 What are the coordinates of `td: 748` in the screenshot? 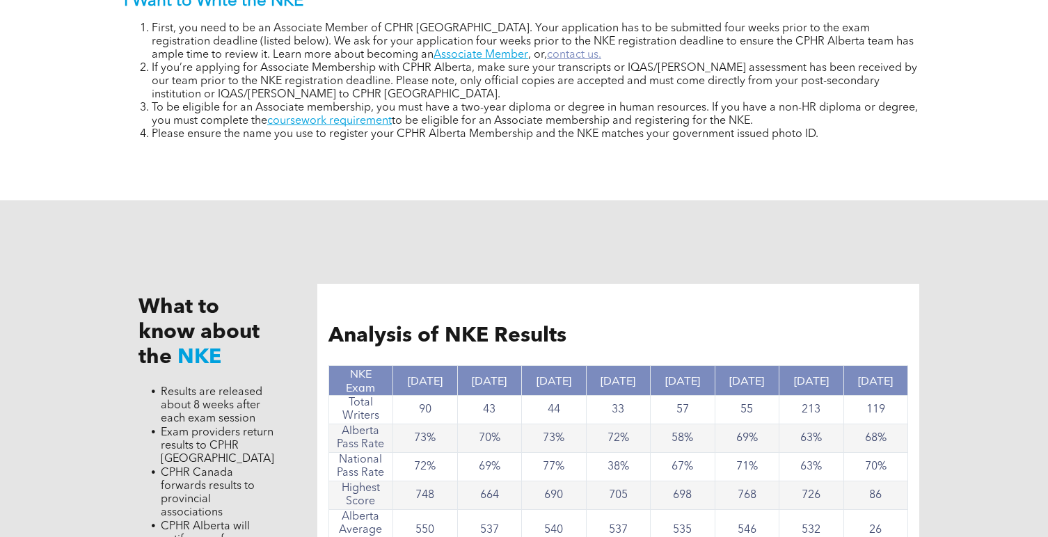 It's located at (425, 496).